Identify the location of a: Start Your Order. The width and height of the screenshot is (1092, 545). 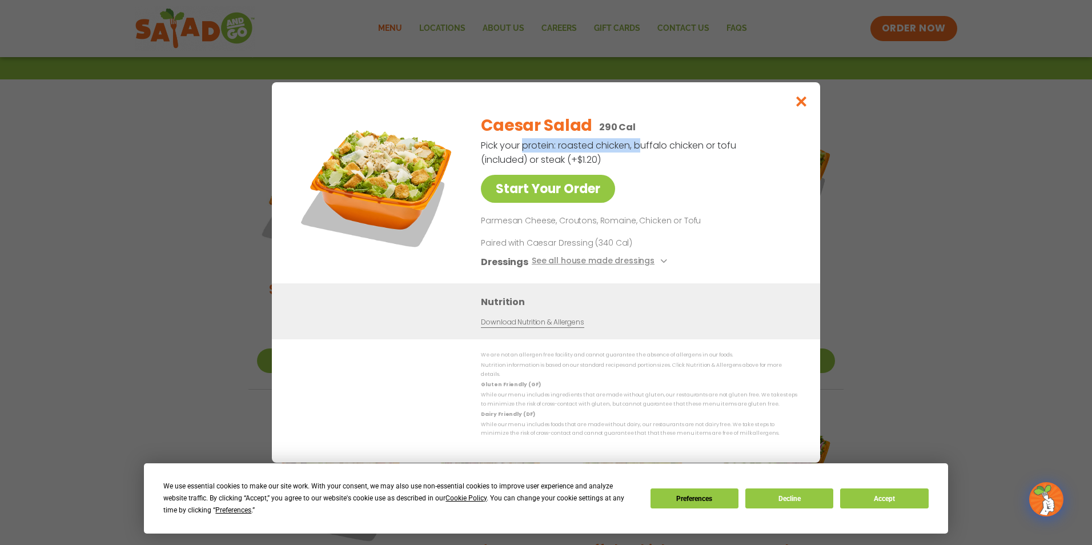
(548, 189).